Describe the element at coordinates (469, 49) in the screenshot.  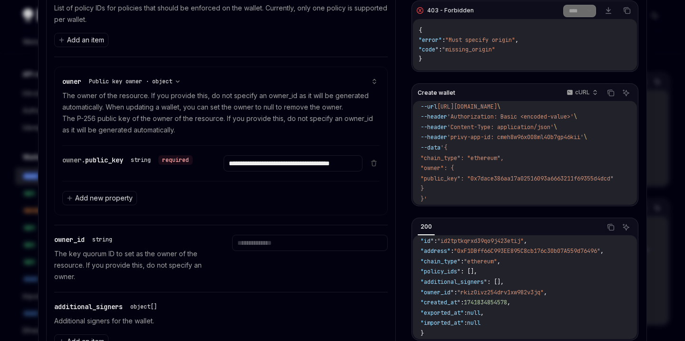
I see `span: "missing_origin"` at that location.